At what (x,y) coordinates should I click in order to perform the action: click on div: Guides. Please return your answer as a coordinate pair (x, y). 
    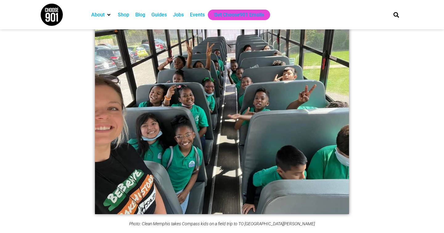
    Looking at the image, I should click on (159, 15).